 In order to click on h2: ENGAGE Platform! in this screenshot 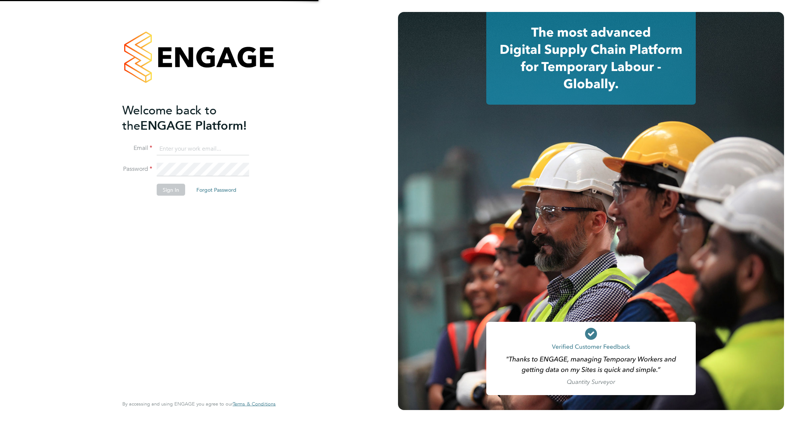, I will do `click(195, 118)`.